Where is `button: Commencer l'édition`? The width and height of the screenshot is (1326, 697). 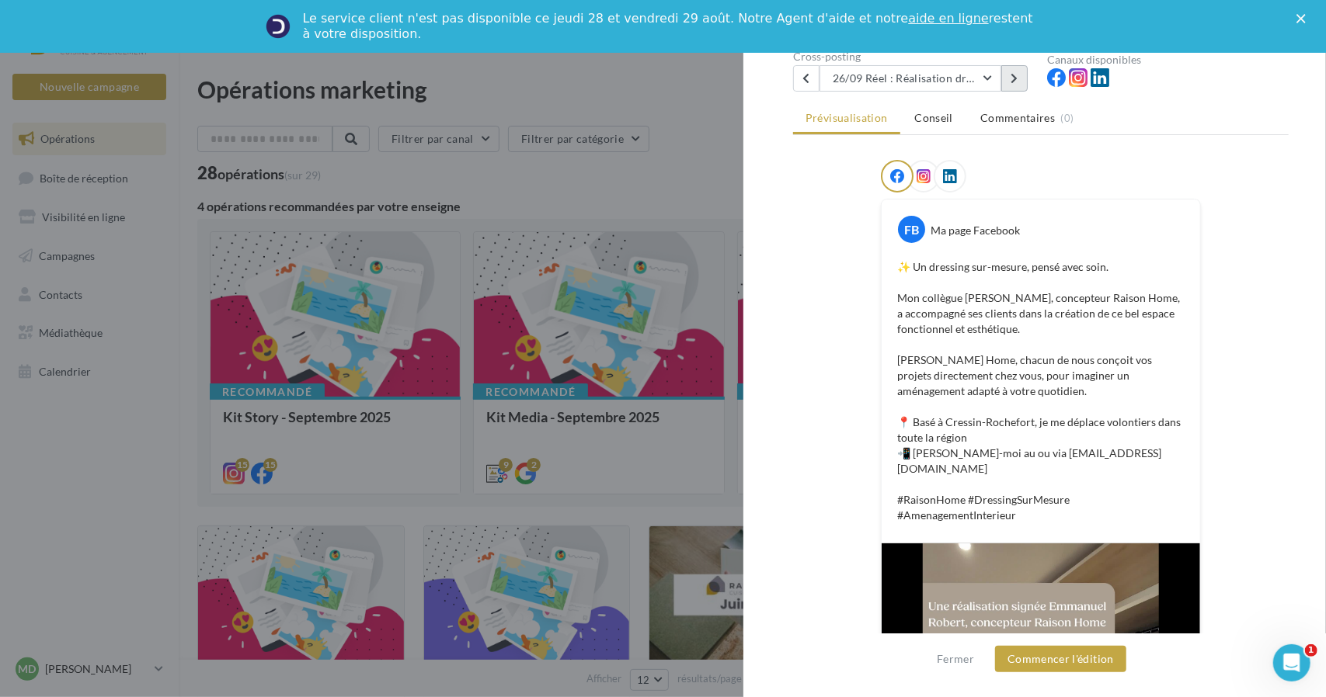 button: Commencer l'édition is located at coordinates (1060, 659).